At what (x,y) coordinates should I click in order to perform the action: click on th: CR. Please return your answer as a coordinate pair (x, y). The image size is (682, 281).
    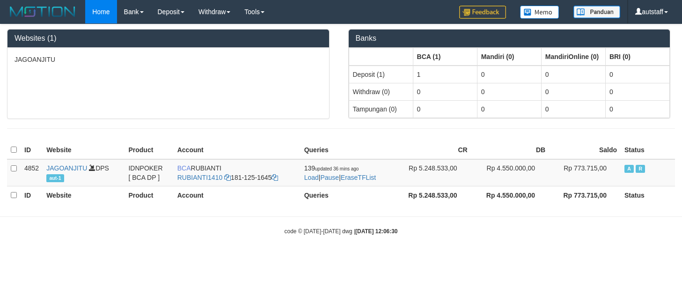
    Looking at the image, I should click on (432, 150).